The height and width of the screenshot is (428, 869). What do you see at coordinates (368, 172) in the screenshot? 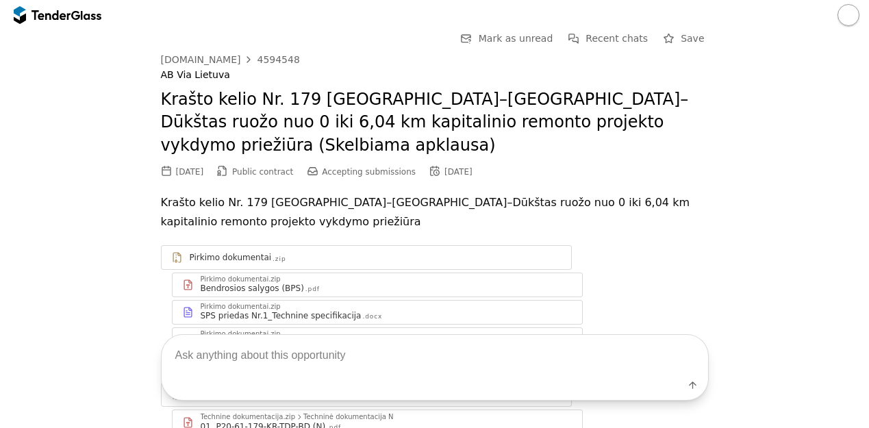
I see `span: Accepting submissions` at bounding box center [368, 172].